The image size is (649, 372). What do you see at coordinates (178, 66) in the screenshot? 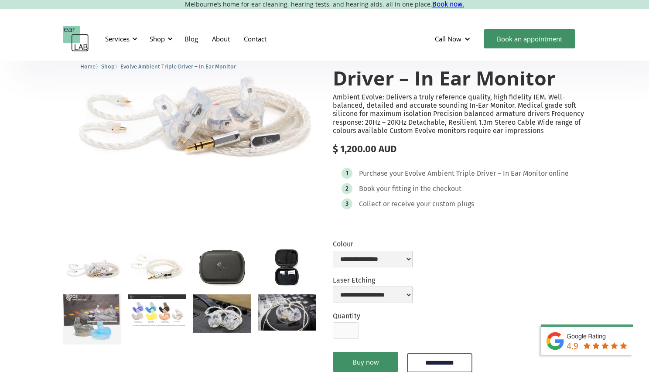
I see `a: Evolve Ambient Triple Driver – In Ear Monitor` at bounding box center [178, 66].